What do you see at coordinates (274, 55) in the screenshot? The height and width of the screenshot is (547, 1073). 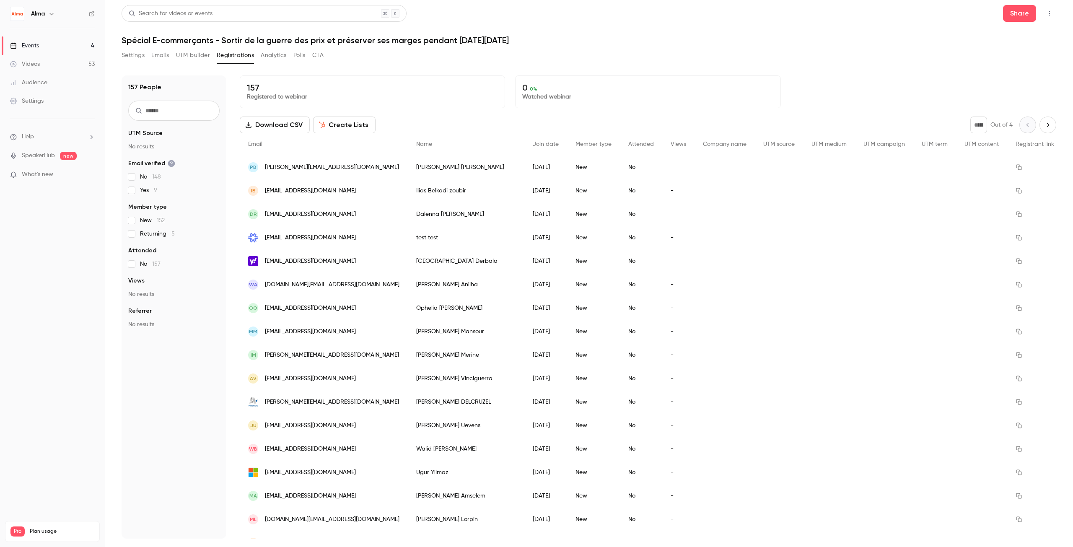 I see `button: Analytics` at bounding box center [274, 55].